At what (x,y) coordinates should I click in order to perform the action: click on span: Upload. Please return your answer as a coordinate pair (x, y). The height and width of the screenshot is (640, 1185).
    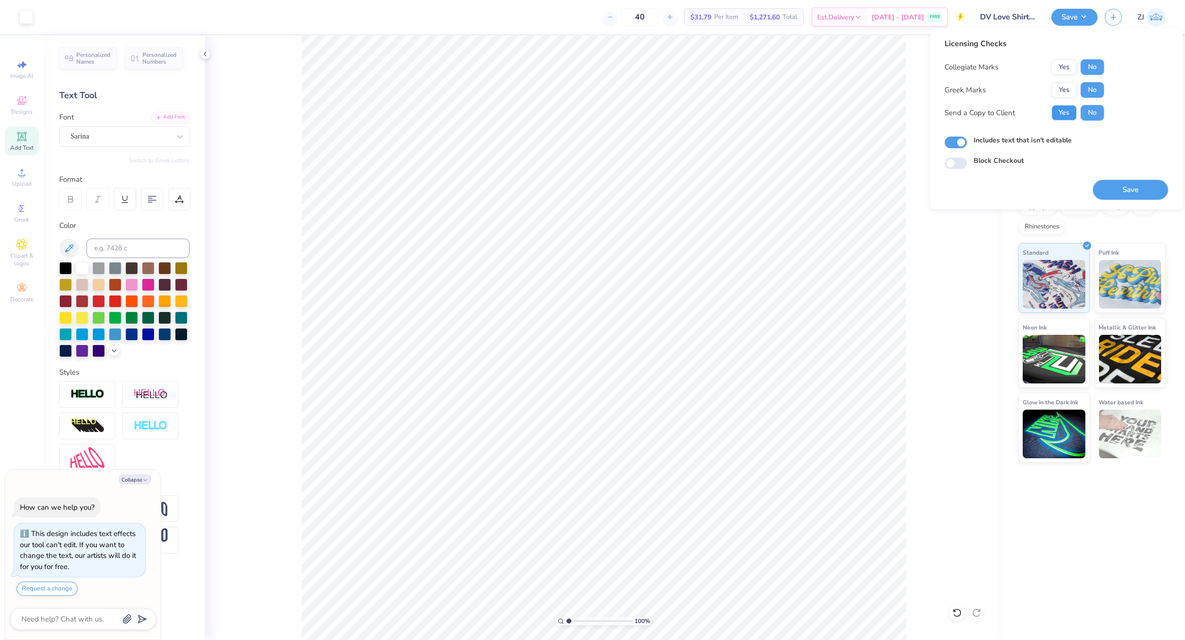
    Looking at the image, I should click on (22, 184).